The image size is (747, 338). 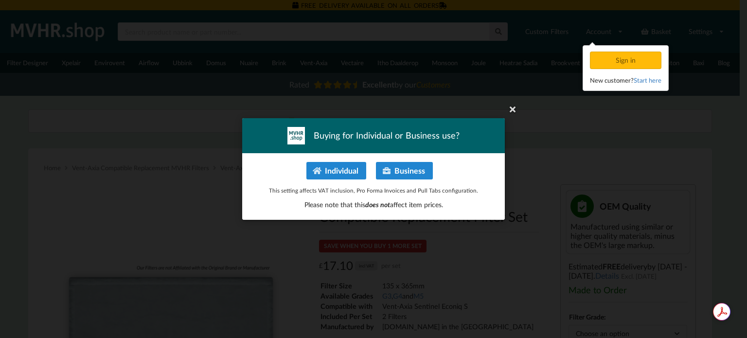 I want to click on a: Sign in, so click(x=626, y=60).